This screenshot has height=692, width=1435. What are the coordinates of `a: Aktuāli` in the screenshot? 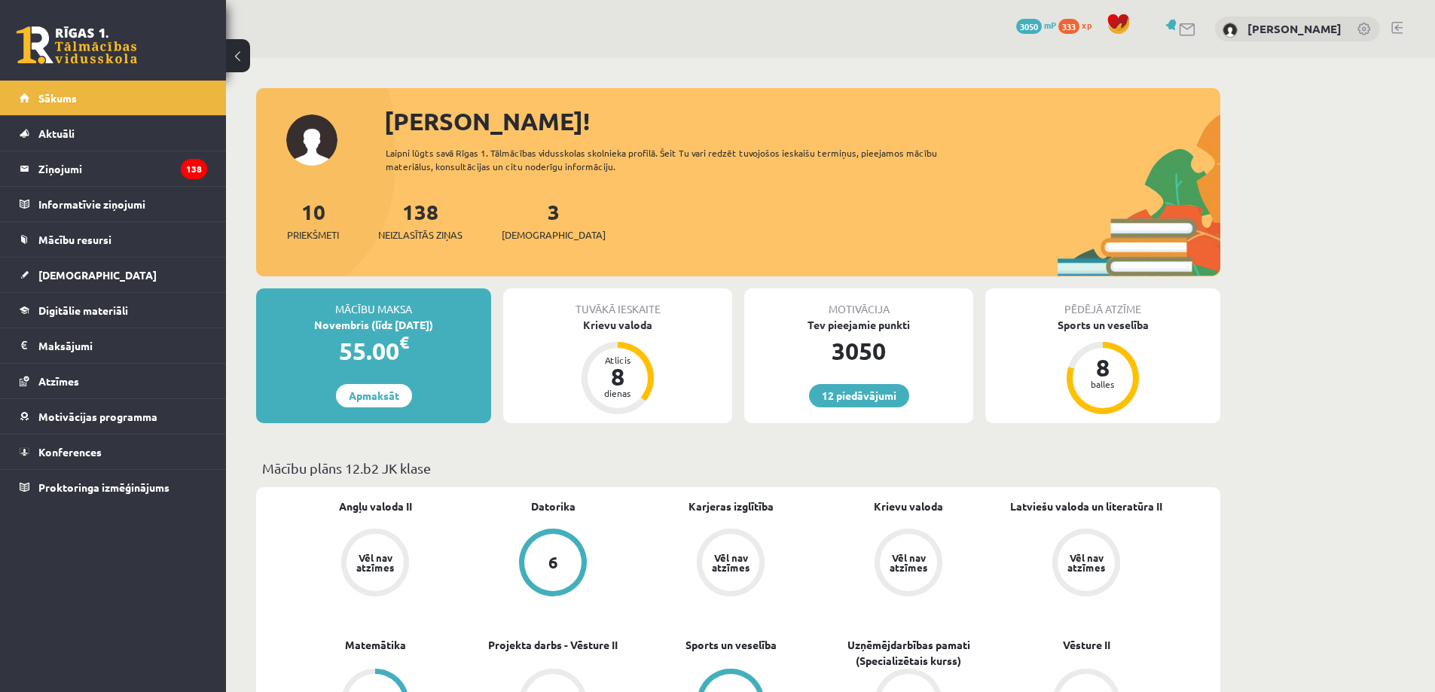 It's located at (113, 133).